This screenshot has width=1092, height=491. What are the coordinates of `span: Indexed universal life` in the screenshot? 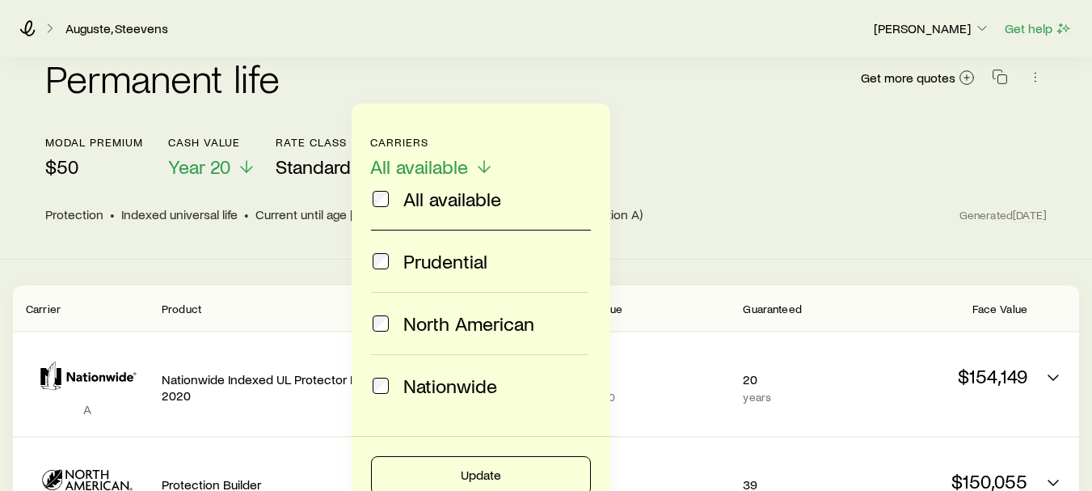 It's located at (179, 214).